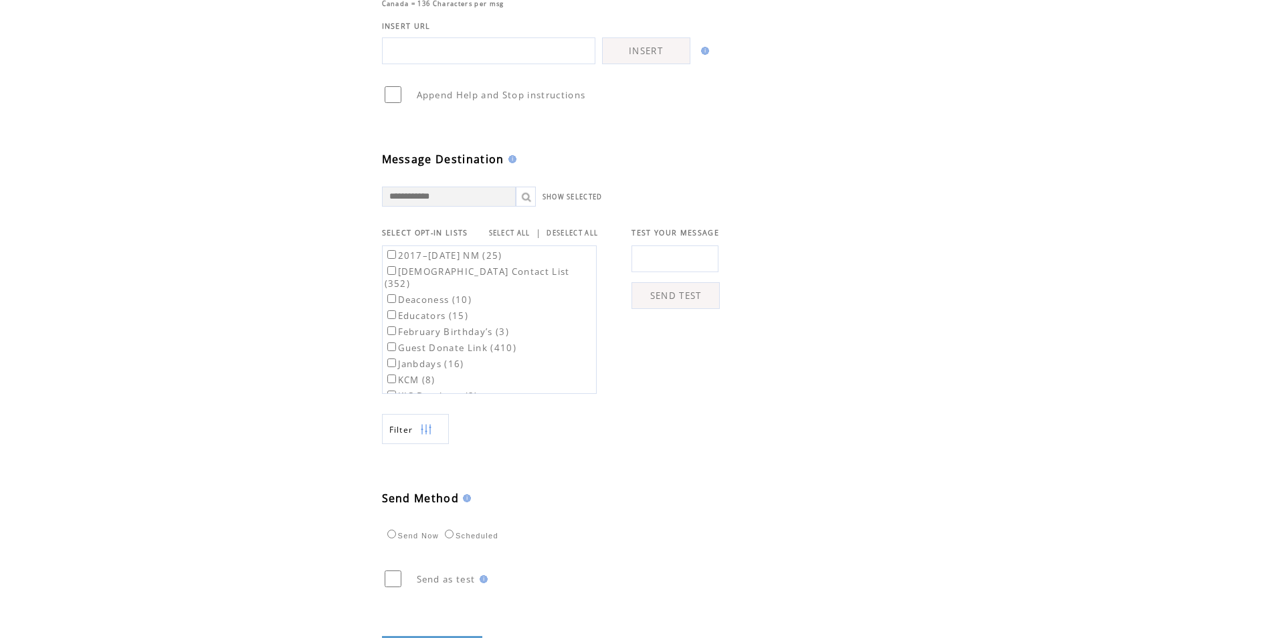 The height and width of the screenshot is (638, 1269). What do you see at coordinates (428, 300) in the screenshot?
I see `label: Deaconess (10)` at bounding box center [428, 300].